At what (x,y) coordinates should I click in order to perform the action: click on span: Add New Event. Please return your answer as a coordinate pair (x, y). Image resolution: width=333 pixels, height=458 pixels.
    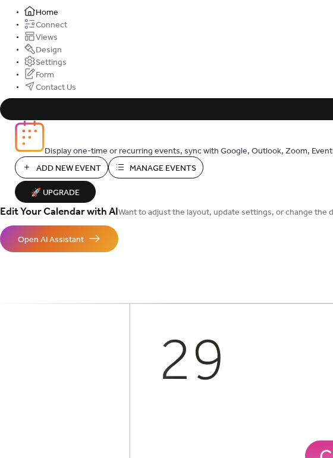
    Looking at the image, I should click on (68, 168).